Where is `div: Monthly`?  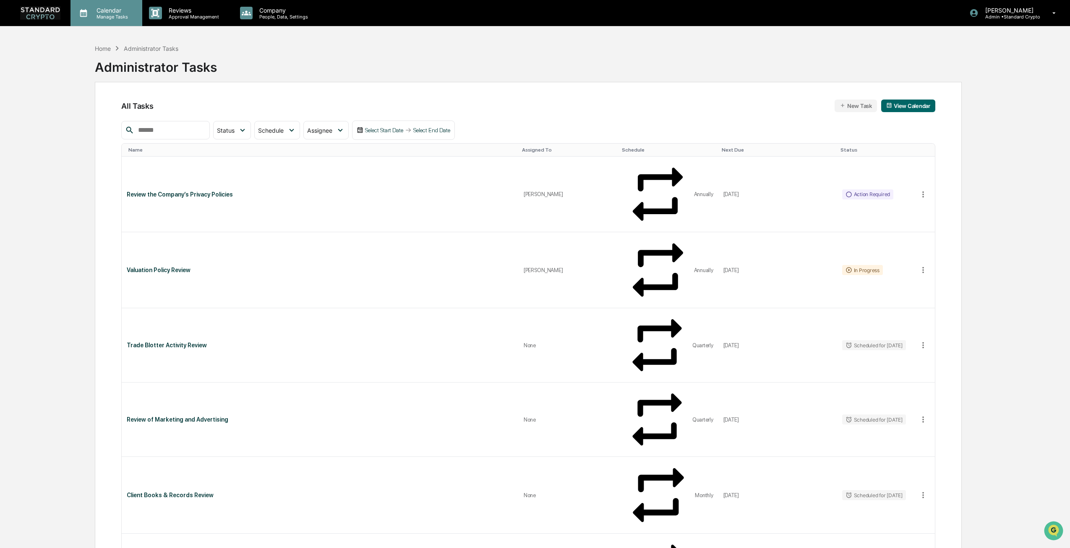
div: Monthly is located at coordinates (704, 495).